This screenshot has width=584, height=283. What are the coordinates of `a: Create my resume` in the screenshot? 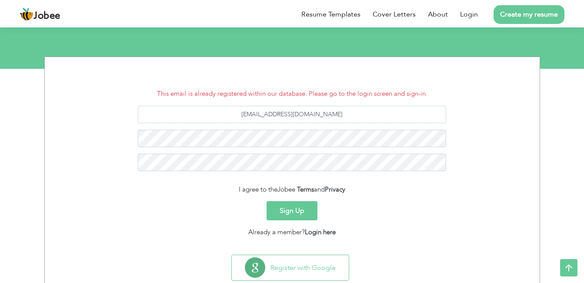 It's located at (529, 14).